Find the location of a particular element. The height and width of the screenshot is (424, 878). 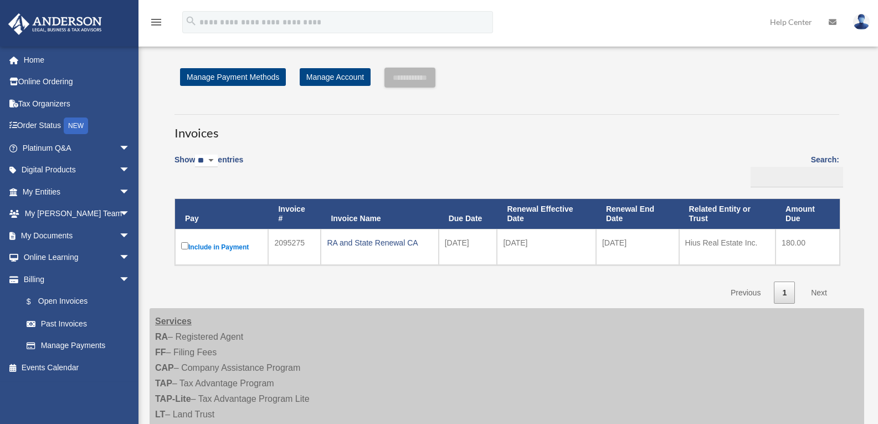

a: Manage Payments is located at coordinates (78, 346).